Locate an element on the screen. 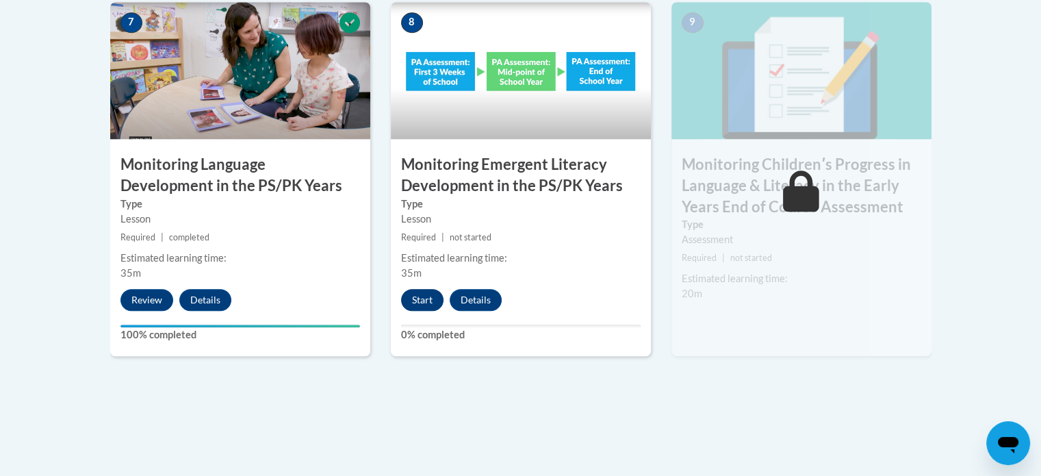 This screenshot has width=1041, height=476. div: Assessment is located at coordinates (802, 240).